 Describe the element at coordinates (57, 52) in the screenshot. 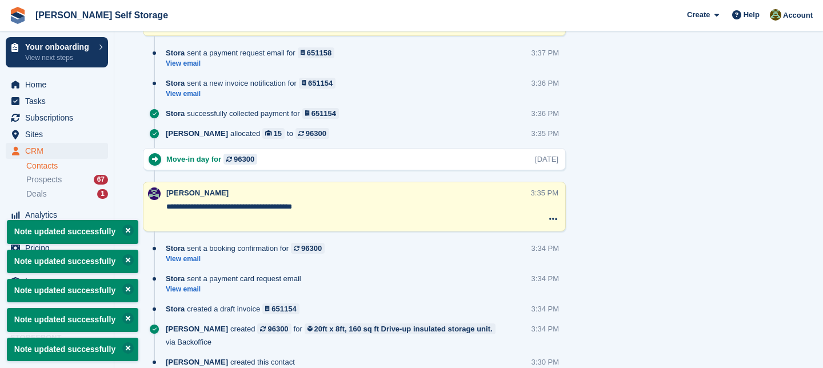

I see `a: Your onboarding View next steps` at that location.